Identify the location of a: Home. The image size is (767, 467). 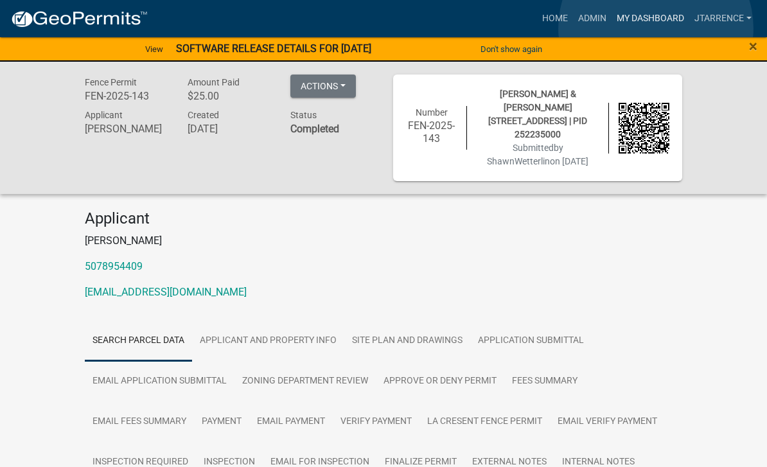
(555, 19).